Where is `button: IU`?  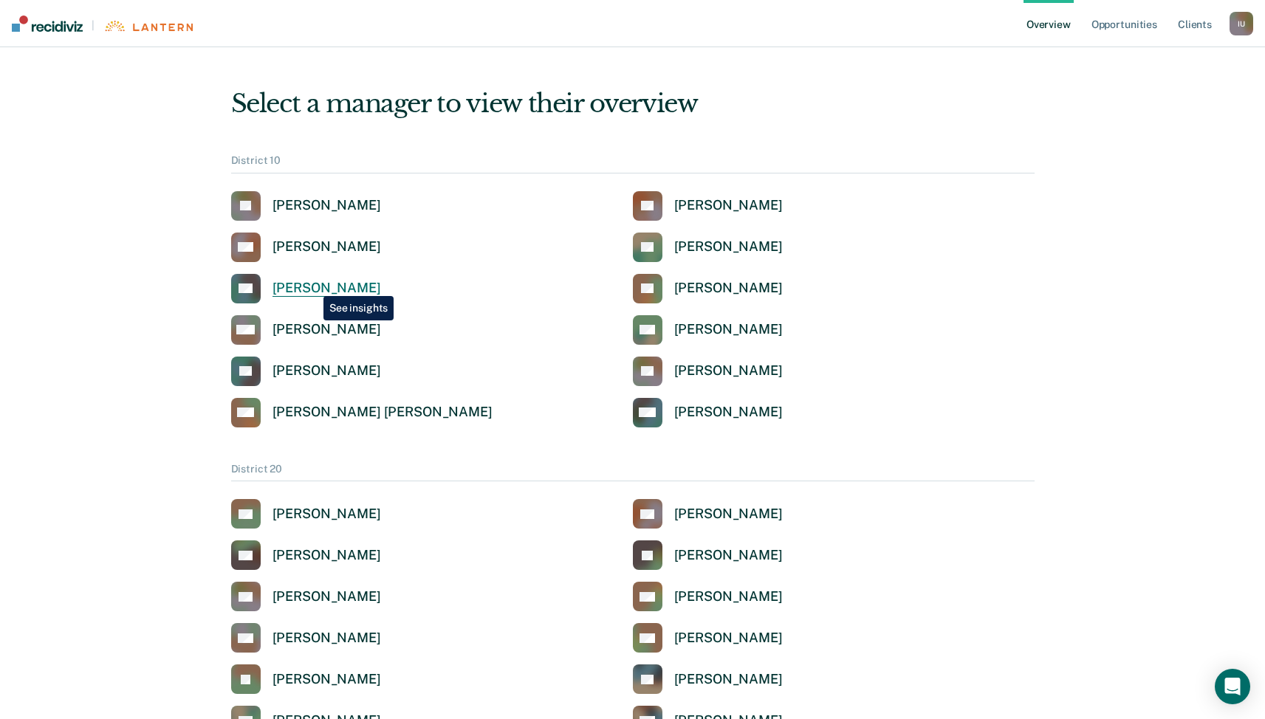 button: IU is located at coordinates (1241, 24).